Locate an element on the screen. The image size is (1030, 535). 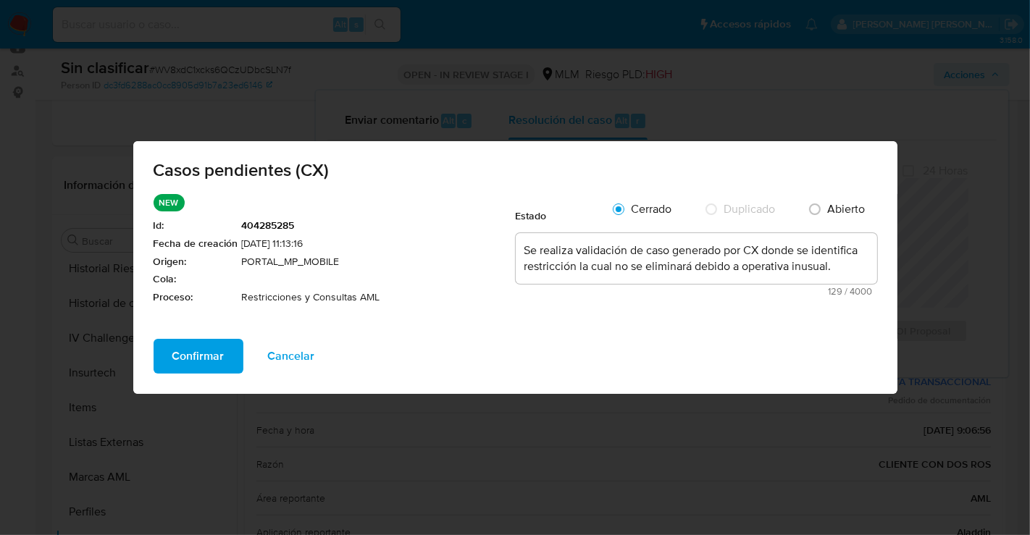
span: Cola : is located at coordinates (196, 280).